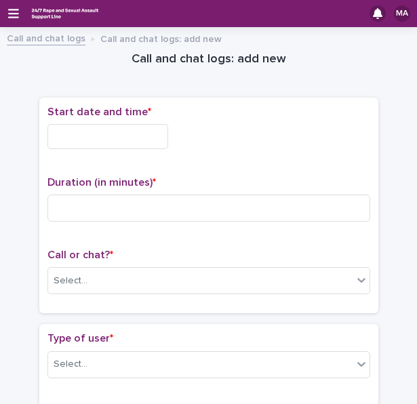  I want to click on p: Call and chat logs: add new, so click(161, 38).